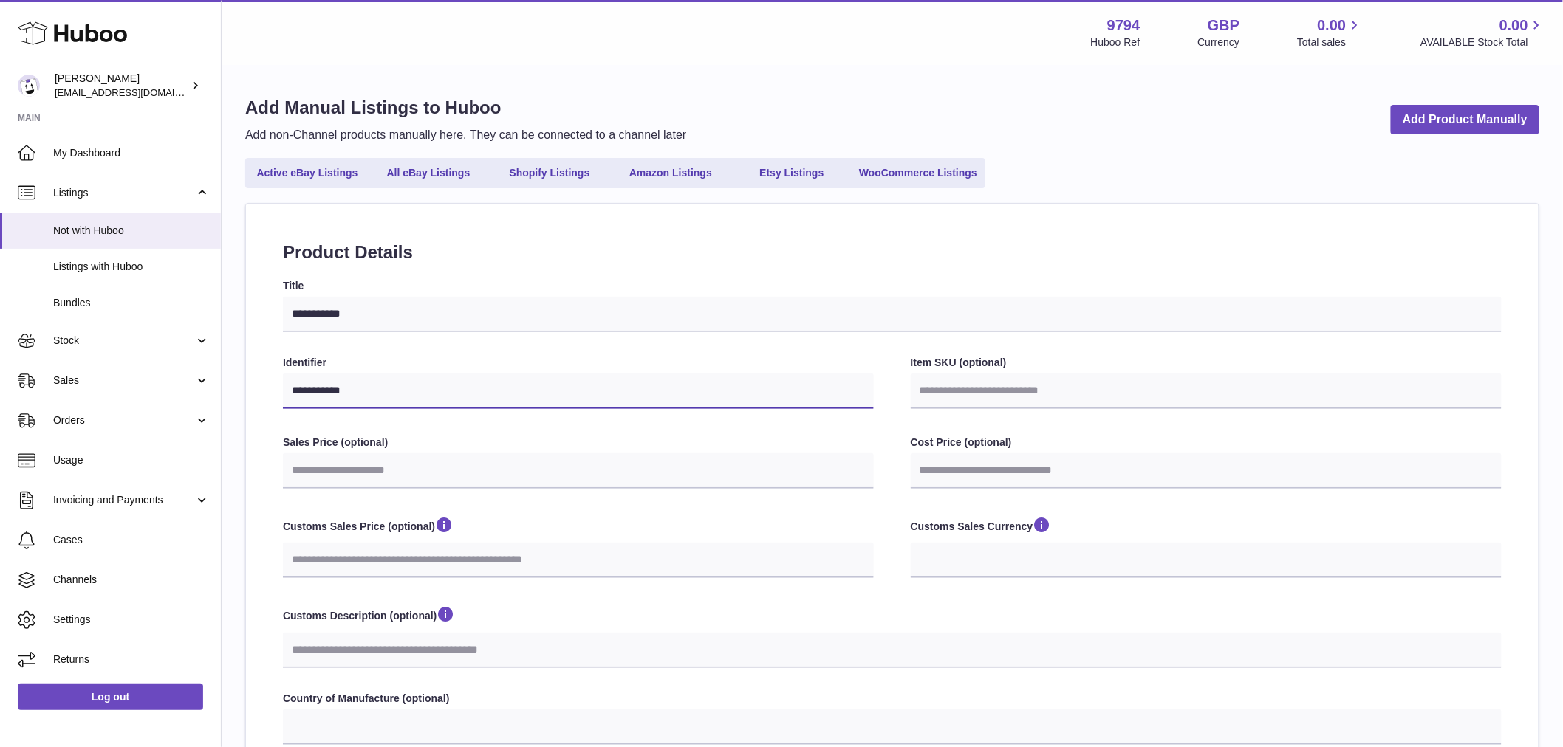 Image resolution: width=1563 pixels, height=747 pixels. What do you see at coordinates (1223, 25) in the screenshot?
I see `strong: GBP` at bounding box center [1223, 25].